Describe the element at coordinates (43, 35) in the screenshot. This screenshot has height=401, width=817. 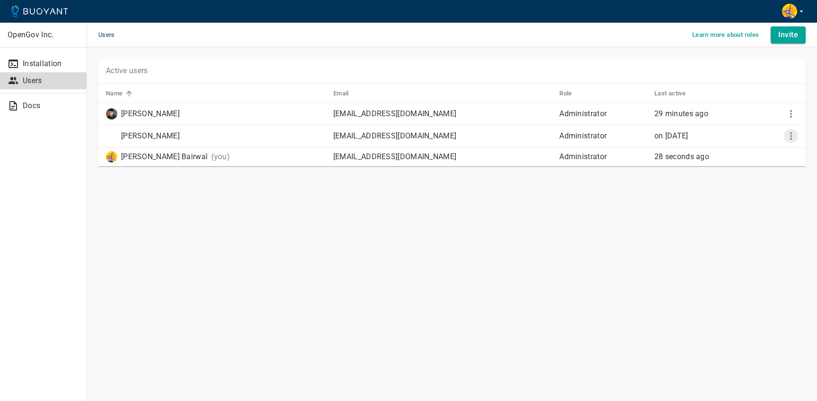
I see `p: OpenGov Inc.` at that location.